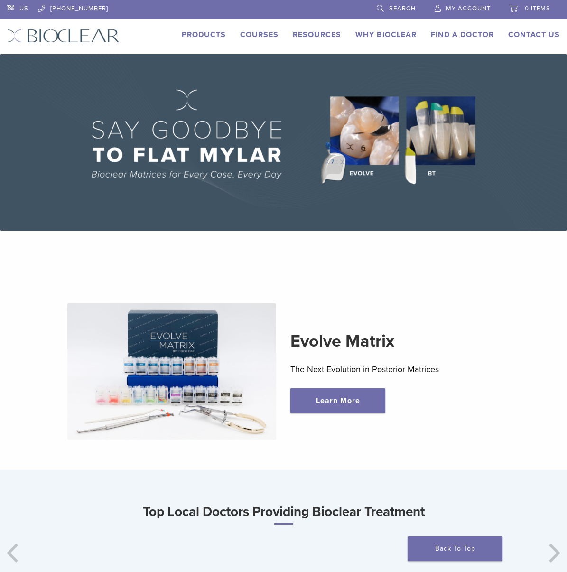 Image resolution: width=567 pixels, height=572 pixels. I want to click on a: Back To Top, so click(455, 548).